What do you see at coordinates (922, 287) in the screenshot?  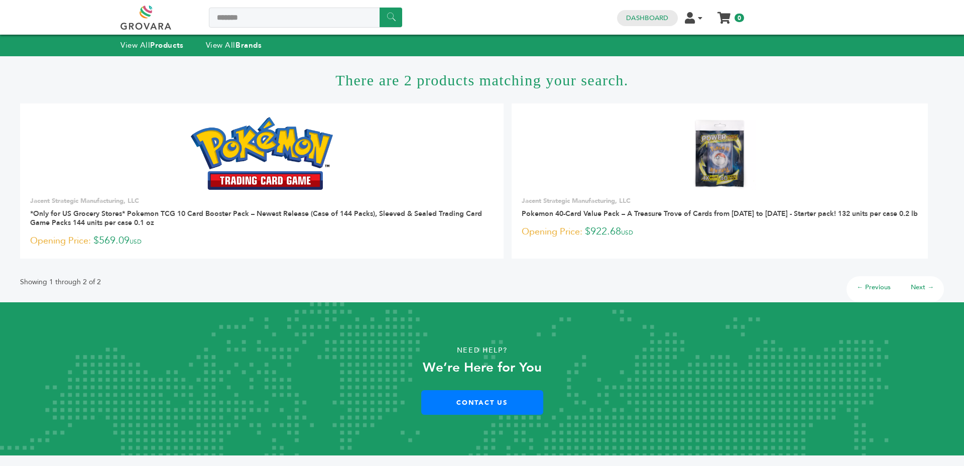 I see `a: Next →` at bounding box center [922, 287].